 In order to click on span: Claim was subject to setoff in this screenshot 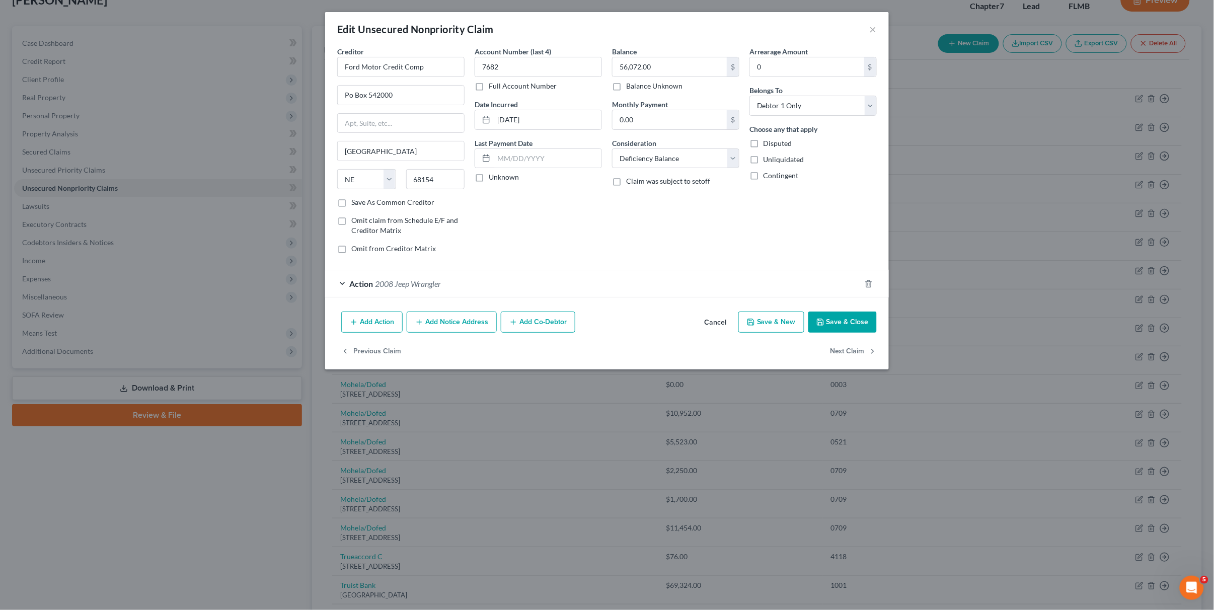, I will do `click(668, 181)`.